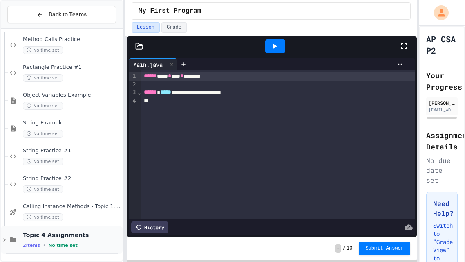 This screenshot has height=262, width=465. What do you see at coordinates (146, 27) in the screenshot?
I see `button: Lesson` at bounding box center [146, 27].